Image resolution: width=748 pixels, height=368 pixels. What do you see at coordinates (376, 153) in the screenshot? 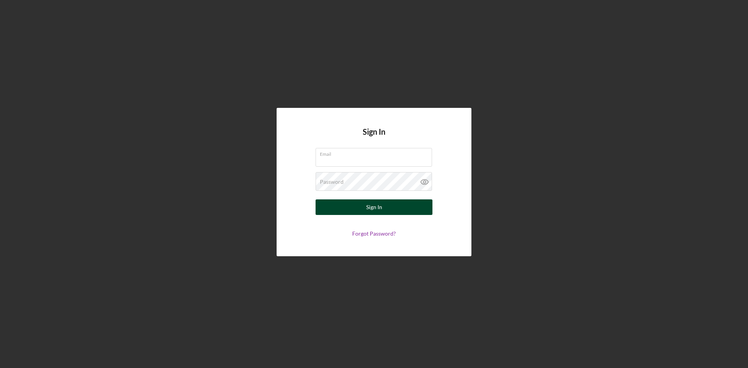
I see `label: Email` at bounding box center [376, 153].